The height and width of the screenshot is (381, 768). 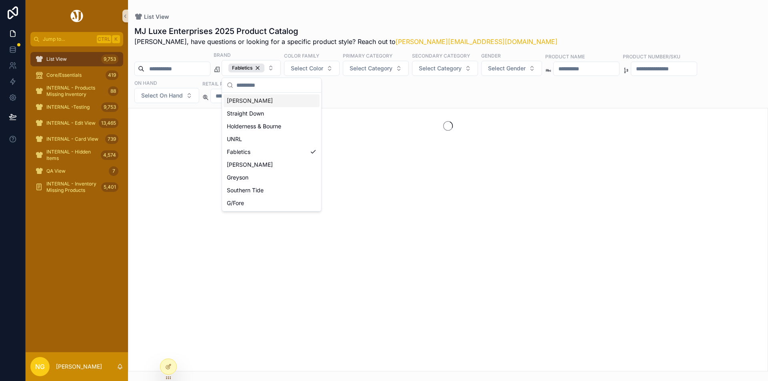 What do you see at coordinates (246, 68) in the screenshot?
I see `button: Unselect FABLETICS` at bounding box center [246, 68].